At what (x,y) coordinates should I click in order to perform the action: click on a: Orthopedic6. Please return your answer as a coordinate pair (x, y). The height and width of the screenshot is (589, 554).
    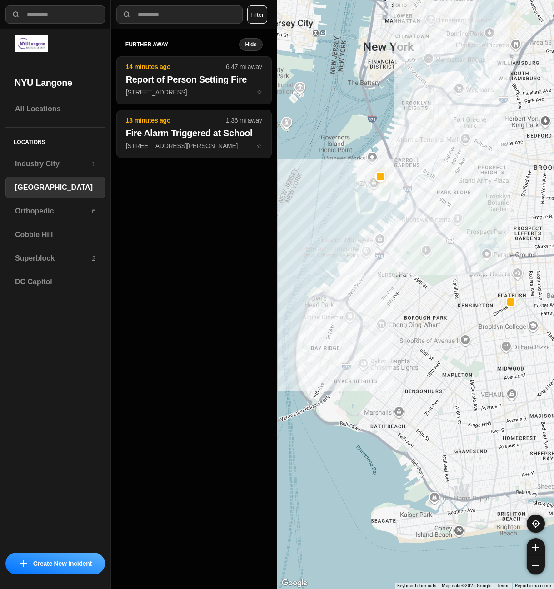
    Looking at the image, I should click on (55, 211).